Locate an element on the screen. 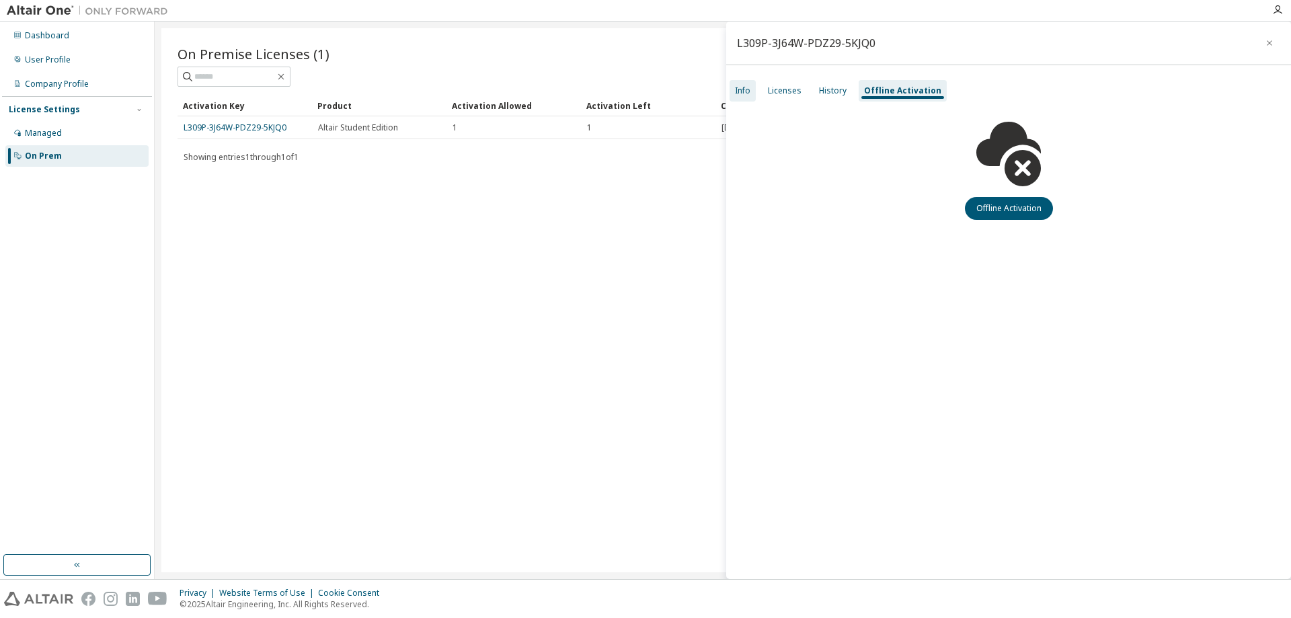 This screenshot has height=618, width=1291. img: facebook.svg is located at coordinates (88, 599).